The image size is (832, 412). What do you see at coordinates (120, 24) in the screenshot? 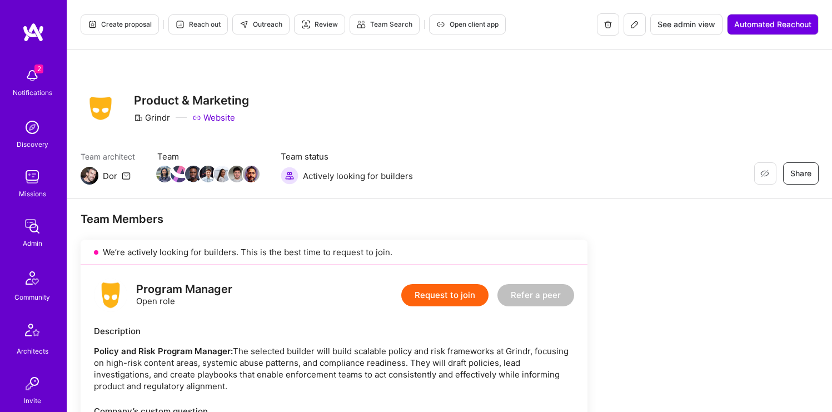
I see `button: Create proposal` at bounding box center [120, 24].